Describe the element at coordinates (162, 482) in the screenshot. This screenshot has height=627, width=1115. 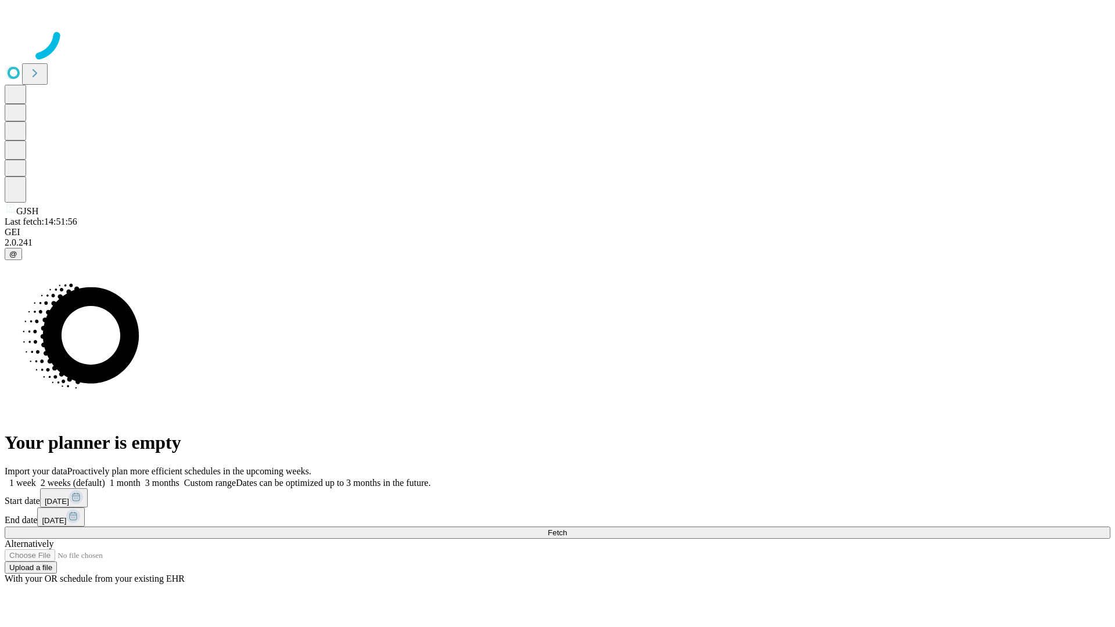
I see `span: 3 months` at that location.